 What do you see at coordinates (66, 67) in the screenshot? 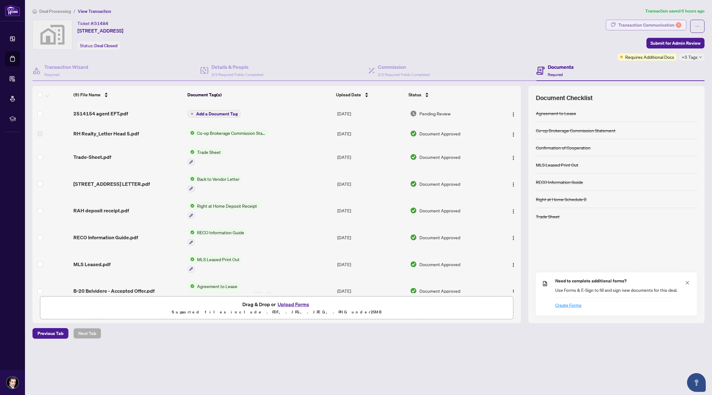
I see `h4: Transaction Wizard` at bounding box center [66, 67].